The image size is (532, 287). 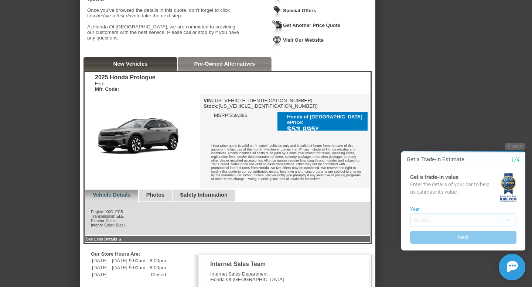 I want to click on td: $59,395, so click(x=238, y=115).